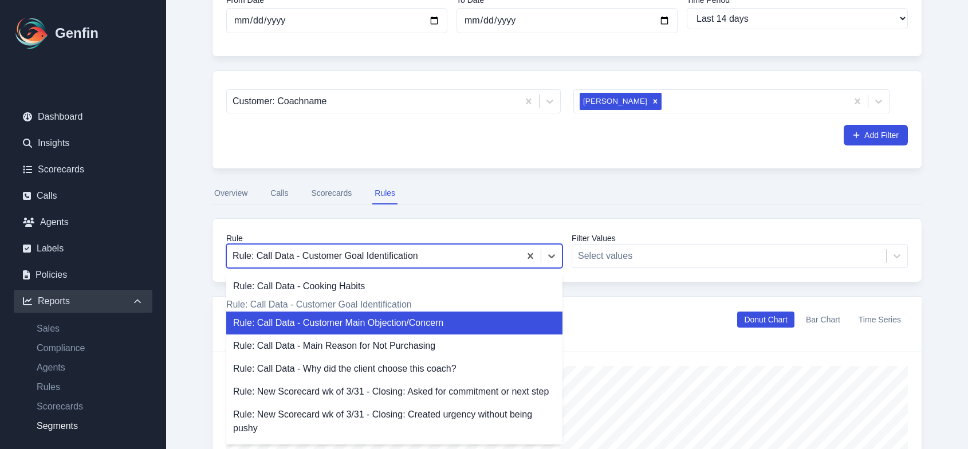 The height and width of the screenshot is (449, 968). Describe the element at coordinates (394, 392) in the screenshot. I see `div: Rule: New Scorecard wk of 3/31 - Closing: Asked for commitment or next step` at that location.